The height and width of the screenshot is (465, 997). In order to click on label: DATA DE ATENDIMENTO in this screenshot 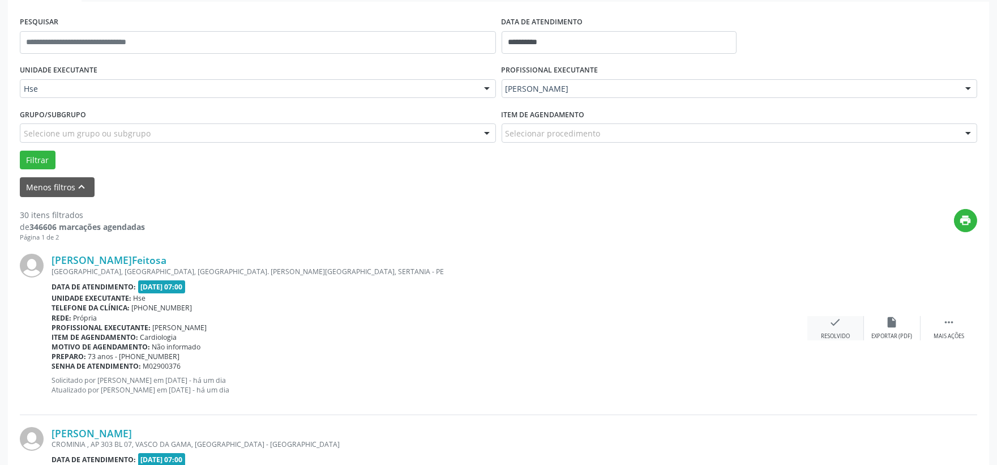, I will do `click(543, 22)`.